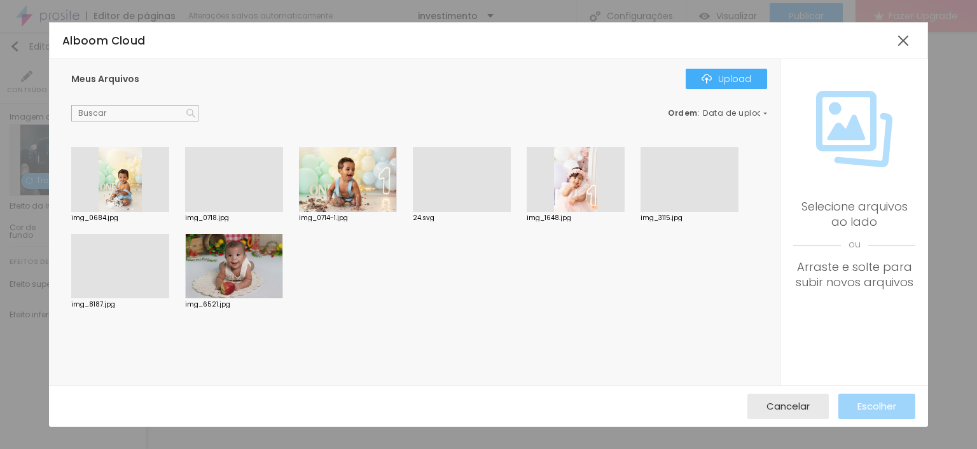 The width and height of the screenshot is (977, 449). Describe the element at coordinates (876, 406) in the screenshot. I see `span: Escolher` at that location.